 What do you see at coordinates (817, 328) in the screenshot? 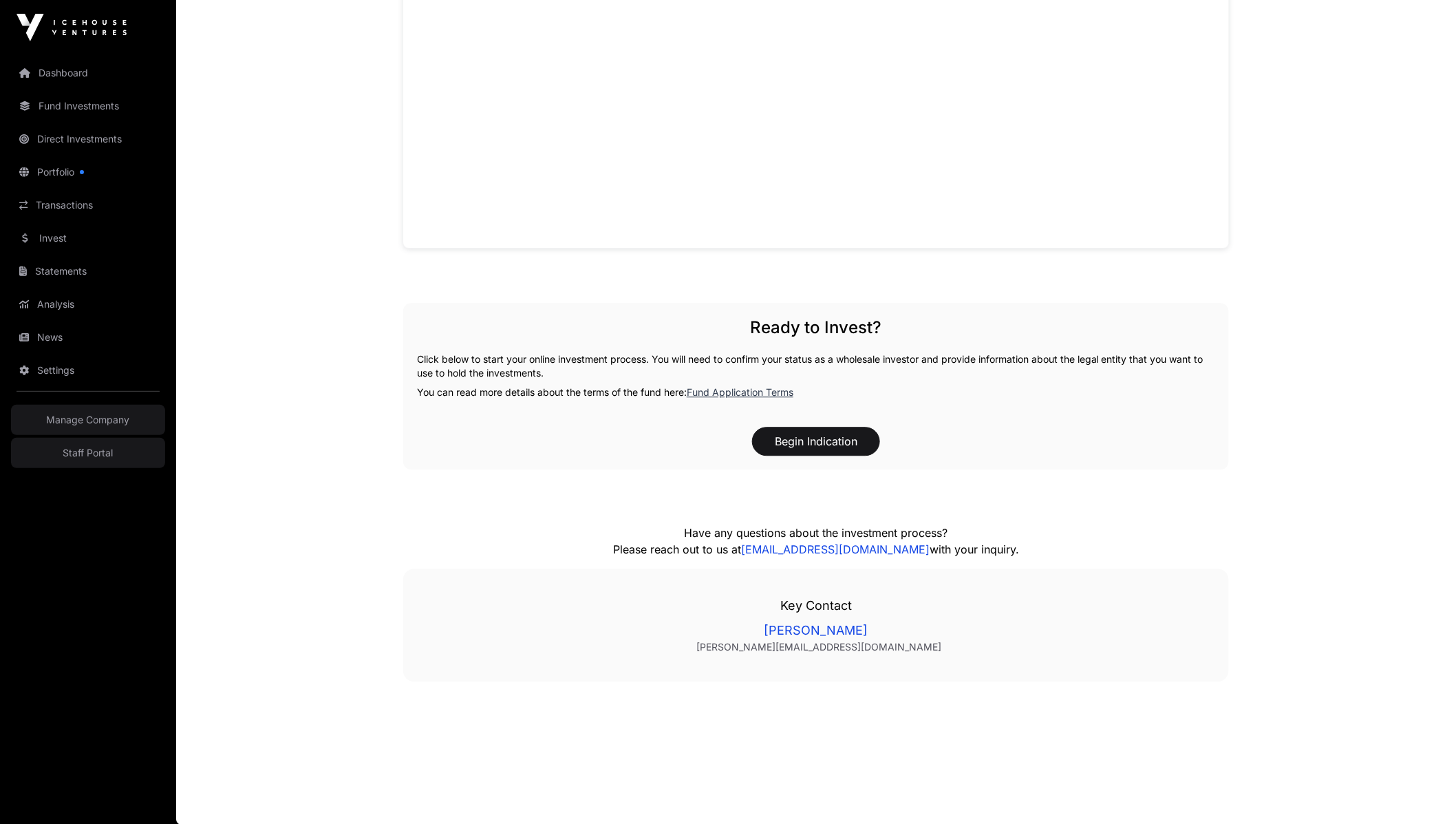
I see `h2: Ready to Invest?` at bounding box center [817, 328].